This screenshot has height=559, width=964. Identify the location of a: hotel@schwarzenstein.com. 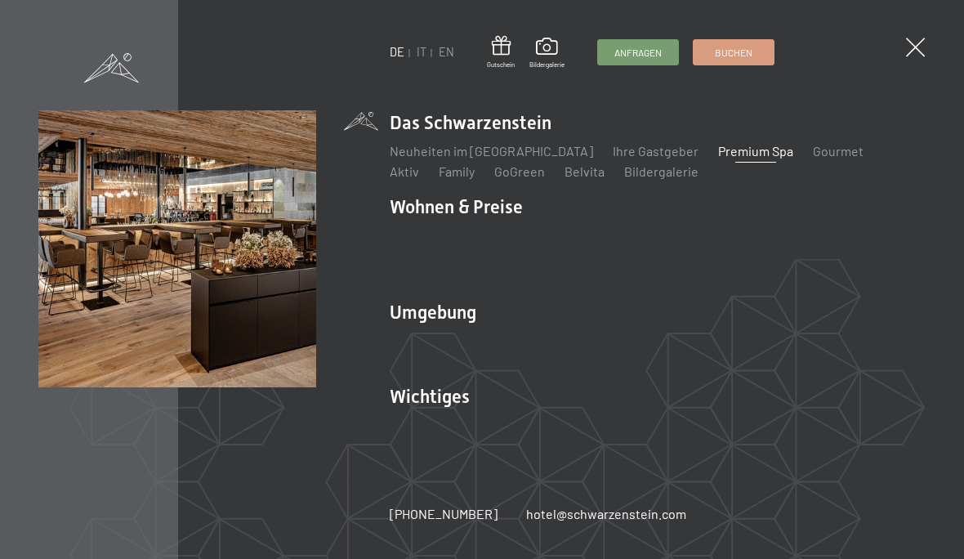
(606, 514).